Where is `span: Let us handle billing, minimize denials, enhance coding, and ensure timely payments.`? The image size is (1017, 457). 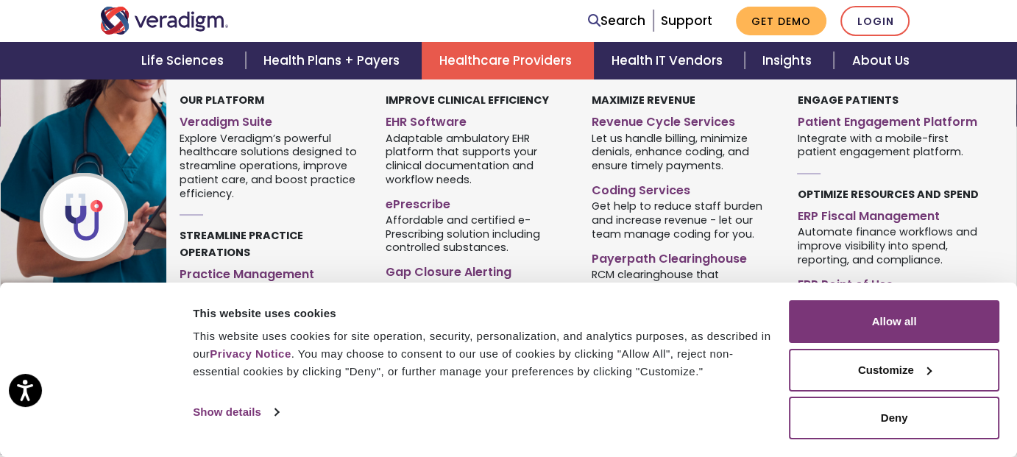
span: Let us handle billing, minimize denials, enhance coding, and ensure timely payments. is located at coordinates (683, 152).